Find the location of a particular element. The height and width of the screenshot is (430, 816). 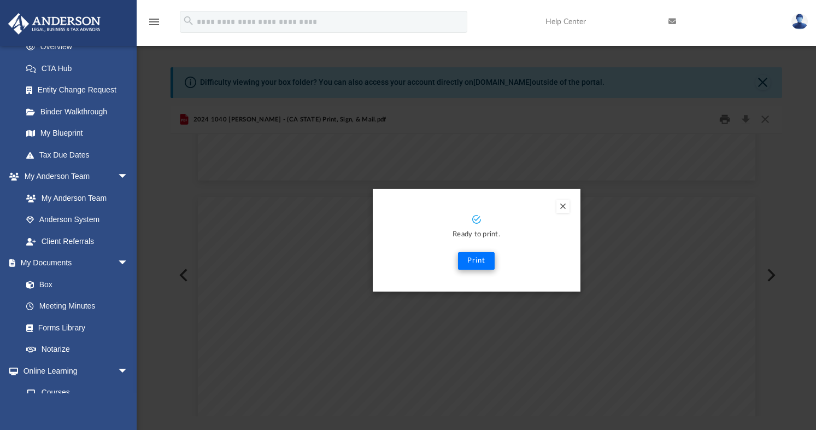

a: Client Referrals is located at coordinates (77, 241).